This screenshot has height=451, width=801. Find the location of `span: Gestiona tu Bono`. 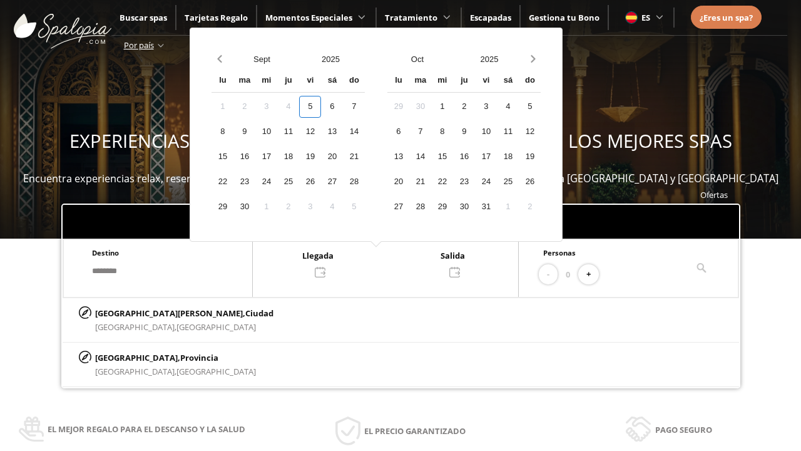

span: Gestiona tu Bono is located at coordinates (564, 18).